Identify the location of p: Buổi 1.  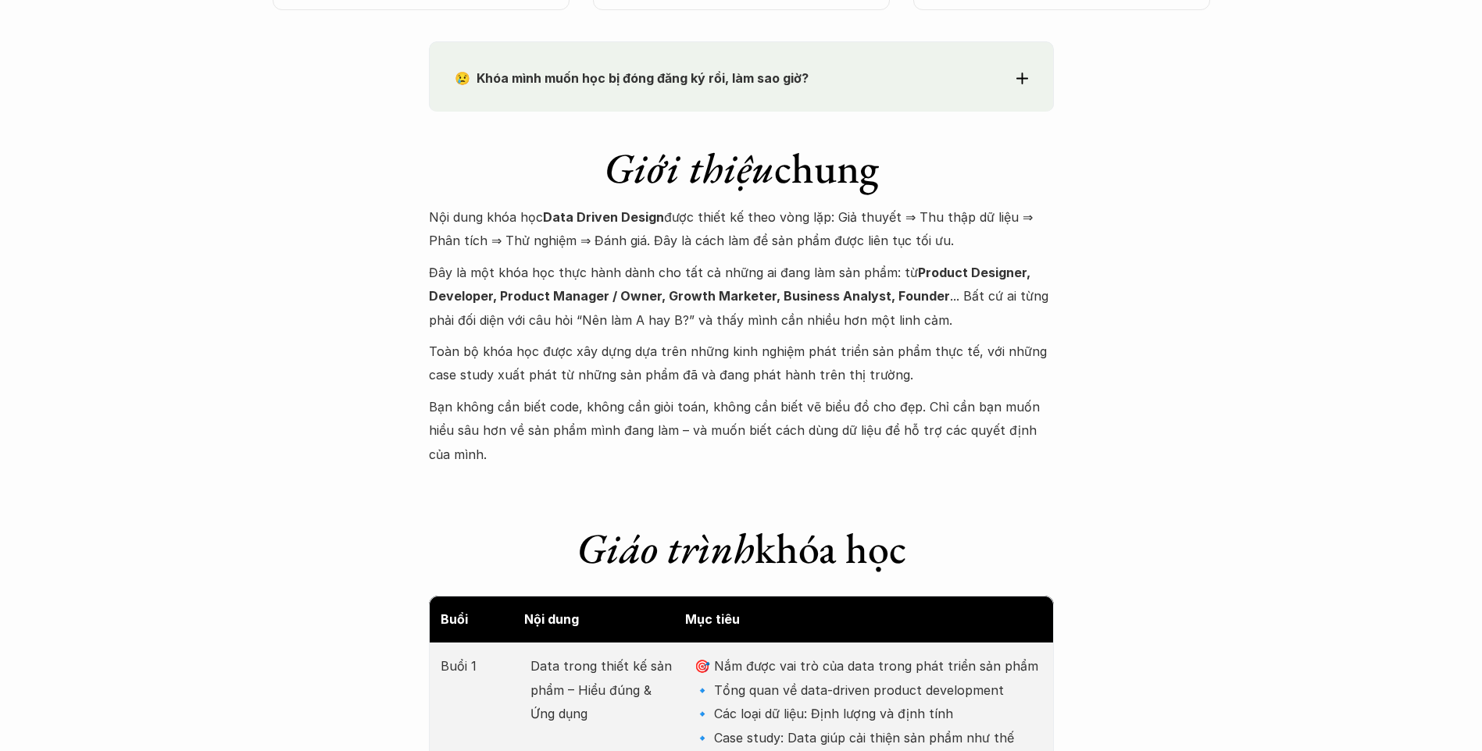
(477, 666).